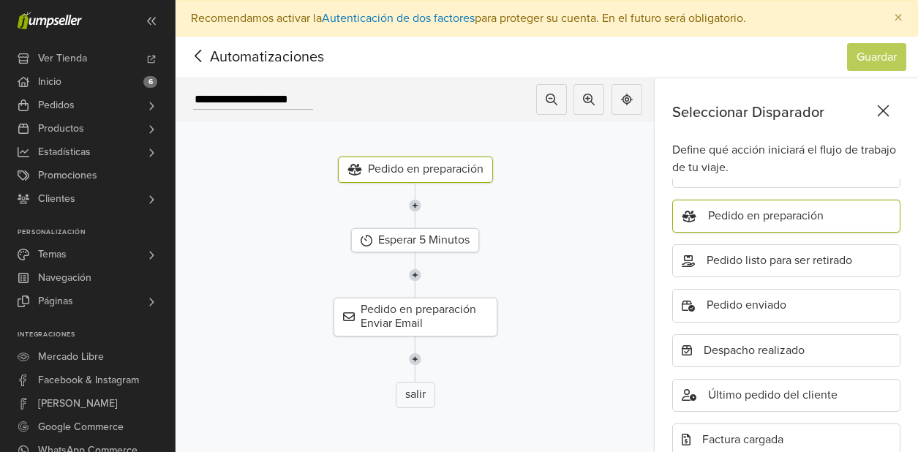 Image resolution: width=918 pixels, height=452 pixels. What do you see at coordinates (786, 159) in the screenshot?
I see `div: Define qué acción iniciará el flujo de trabajo de tu viaje.` at bounding box center [786, 159].